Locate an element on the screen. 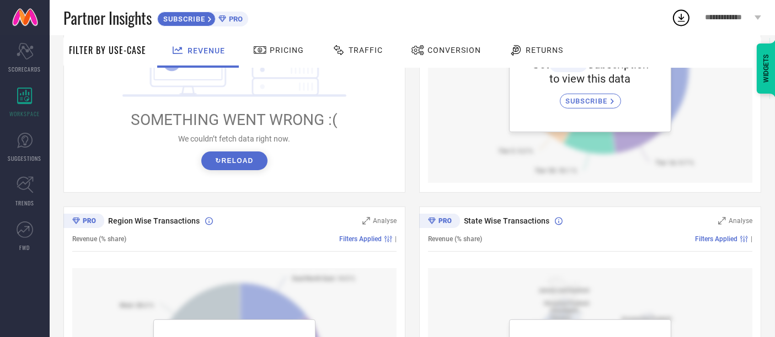 Image resolution: width=775 pixels, height=337 pixels. span: SUGGESTIONS is located at coordinates (25, 158).